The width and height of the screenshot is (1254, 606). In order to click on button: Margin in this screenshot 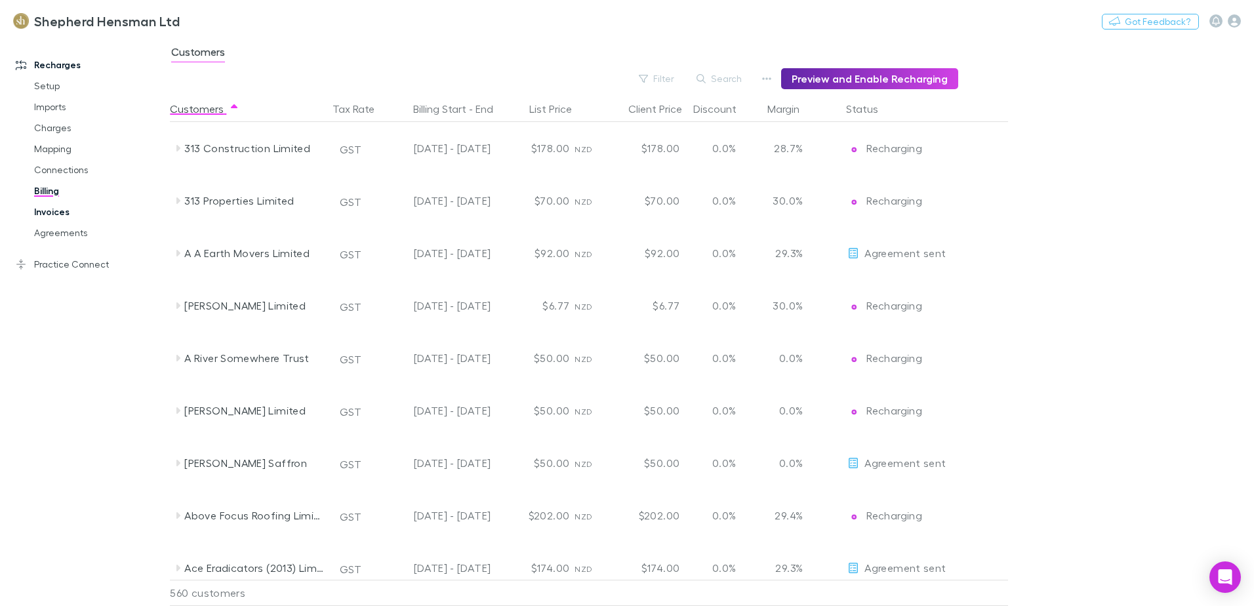, I will do `click(791, 109)`.